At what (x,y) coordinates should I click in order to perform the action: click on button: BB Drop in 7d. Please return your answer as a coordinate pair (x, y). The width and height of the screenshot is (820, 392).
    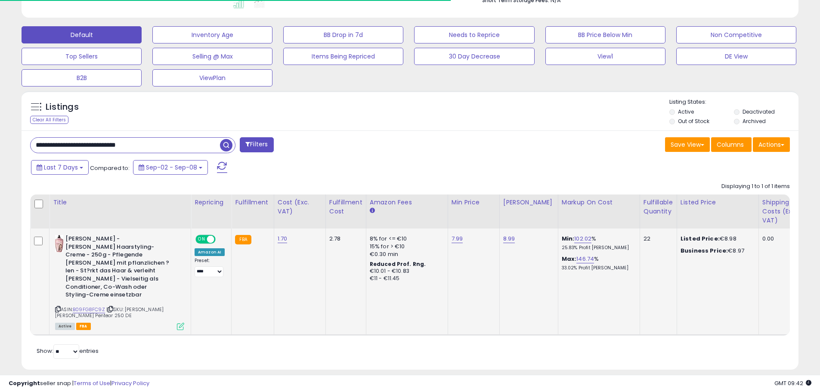
    Looking at the image, I should click on (343, 35).